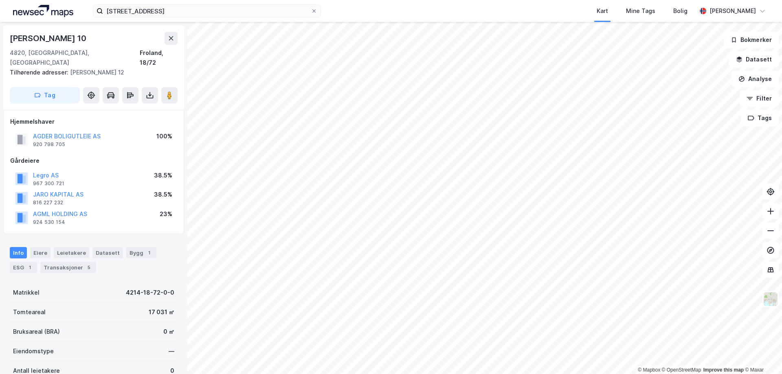 The width and height of the screenshot is (782, 374). Describe the element at coordinates (40, 72) in the screenshot. I see `span: Tilhørende adresser:` at that location.